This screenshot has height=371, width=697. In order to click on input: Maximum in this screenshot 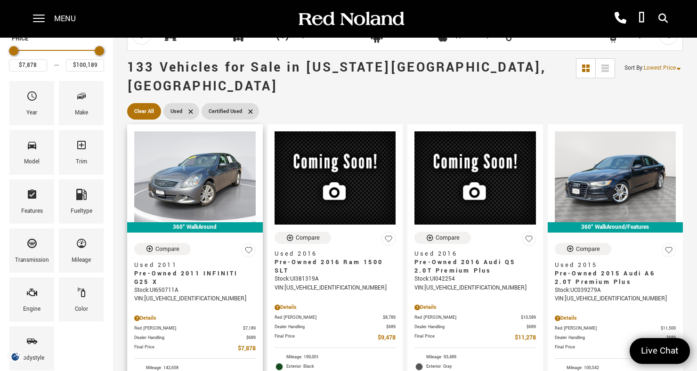, I will do `click(85, 65)`.